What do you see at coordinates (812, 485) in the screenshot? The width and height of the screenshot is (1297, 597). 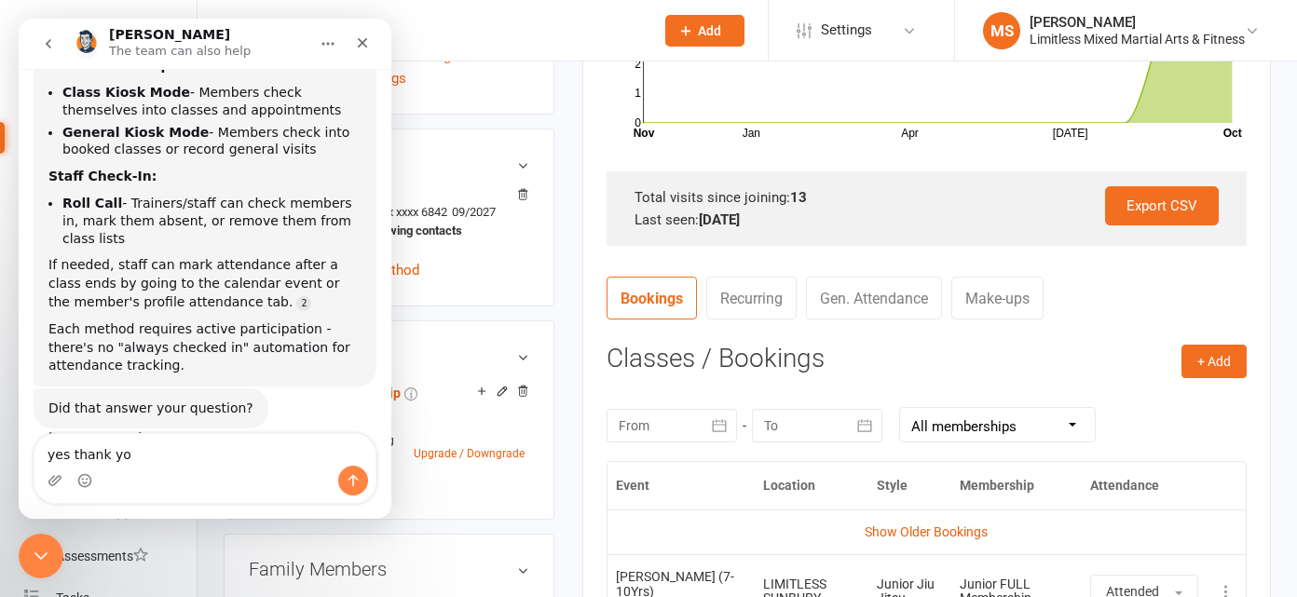 I see `th: Location` at bounding box center [812, 485].